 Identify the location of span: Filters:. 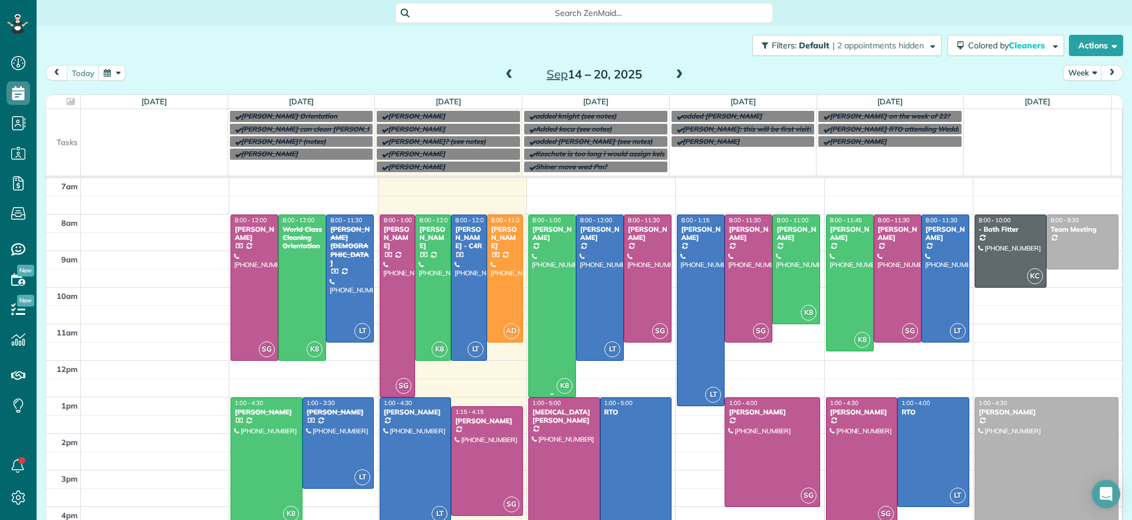
(784, 45).